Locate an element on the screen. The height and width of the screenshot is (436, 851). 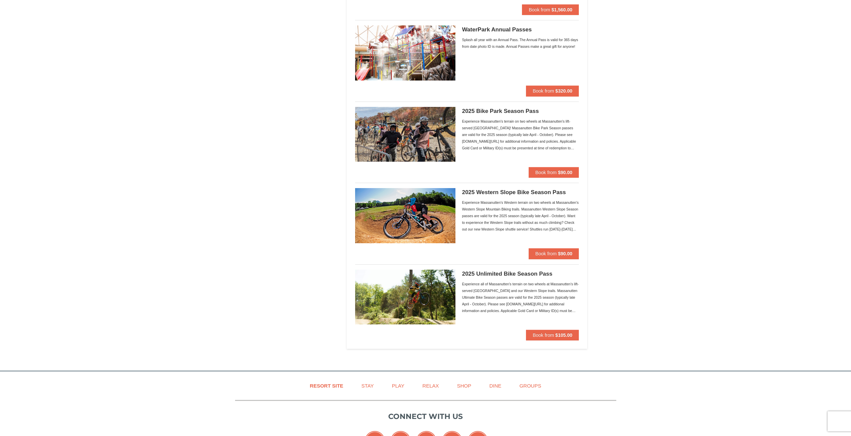
h5: 2025 Western Slope Bike Season Pass is located at coordinates (521, 193).